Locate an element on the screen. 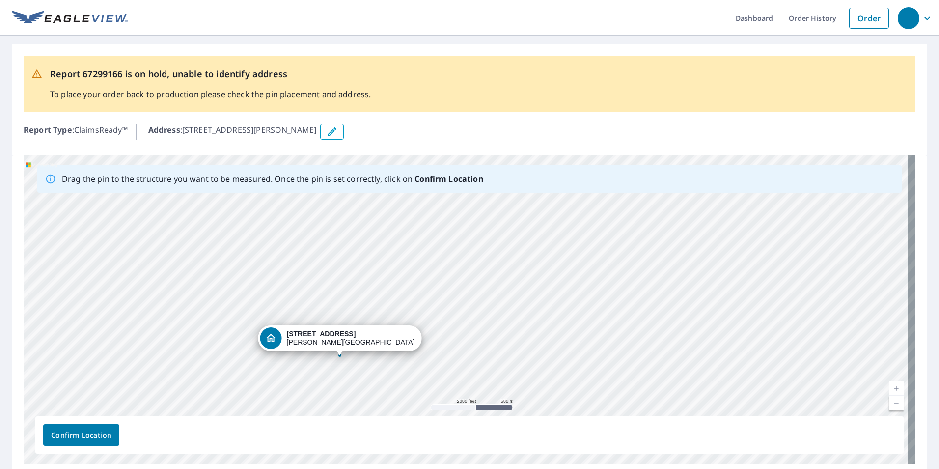  b: Address is located at coordinates (164, 130).